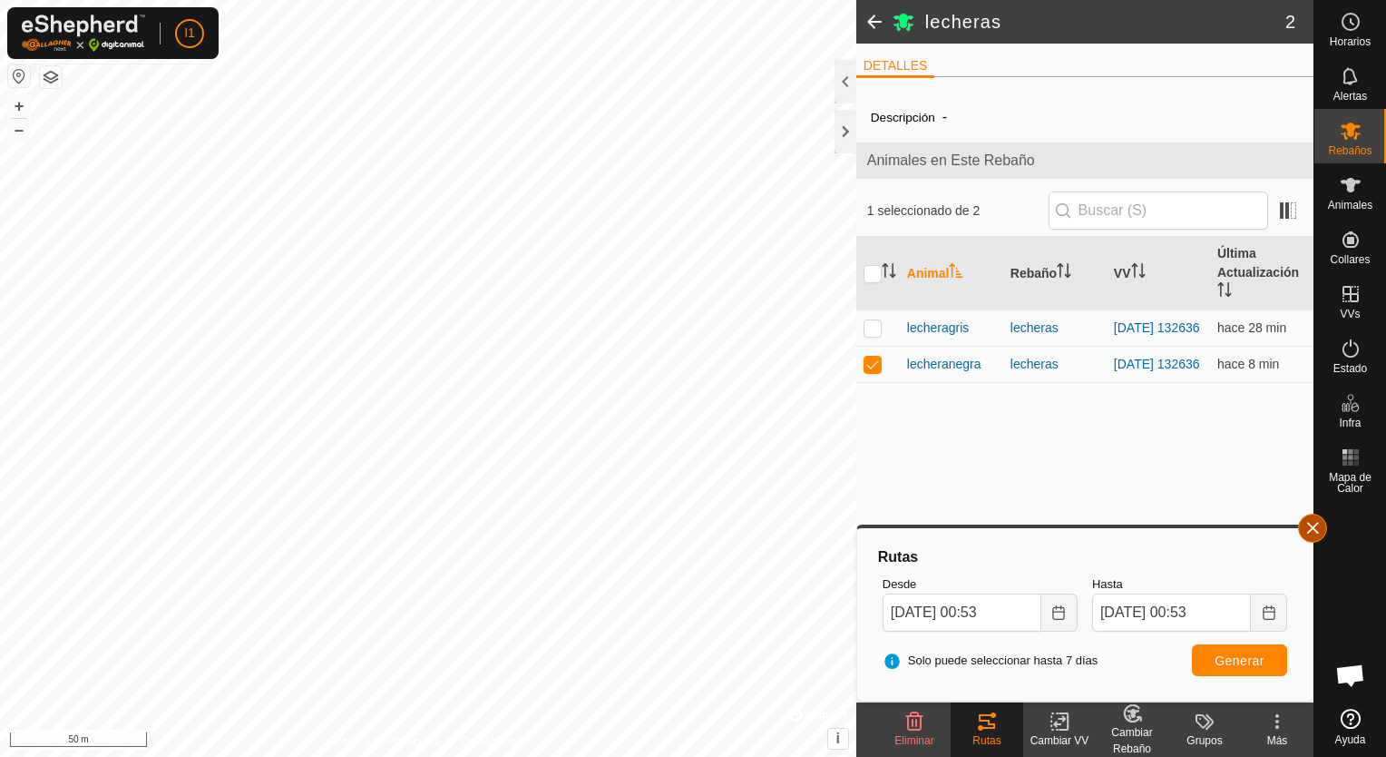 The width and height of the screenshot is (1386, 757). Describe the element at coordinates (1350, 314) in the screenshot. I see `span: VVs` at that location.